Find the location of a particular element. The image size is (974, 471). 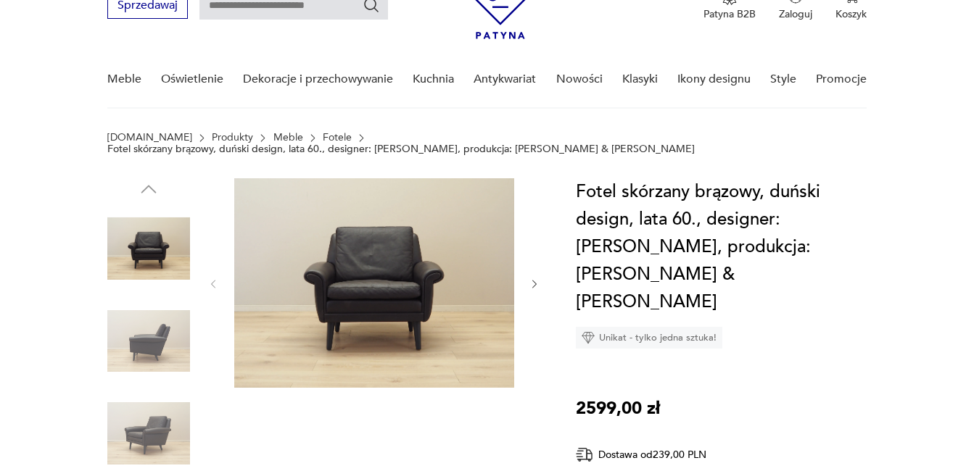

p: Koszyk is located at coordinates (850, 14).